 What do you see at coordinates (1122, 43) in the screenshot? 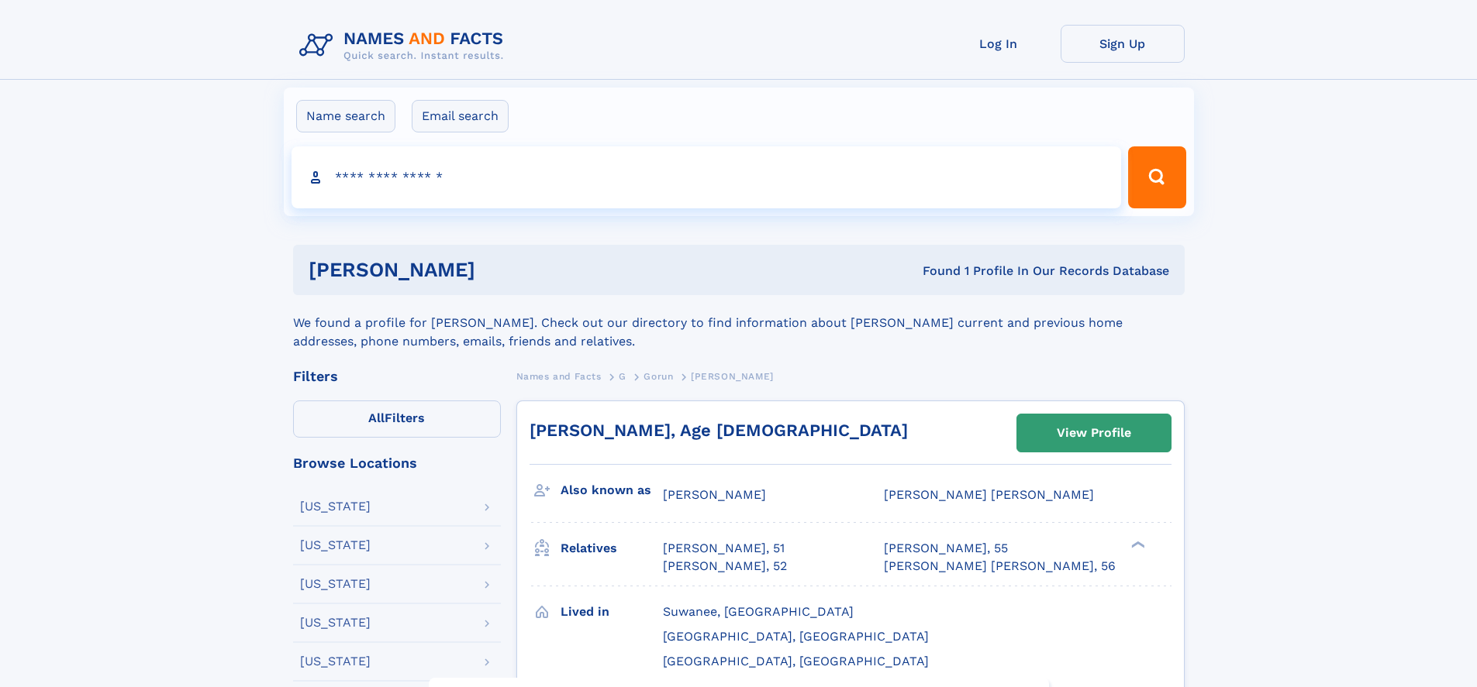
I see `a: Sign Up` at bounding box center [1122, 43].